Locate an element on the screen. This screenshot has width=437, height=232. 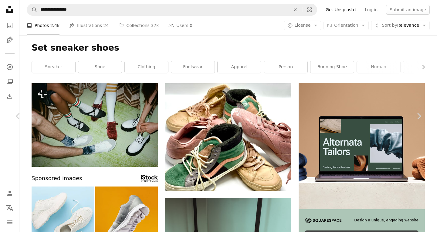
a: running shoe is located at coordinates (332, 67).